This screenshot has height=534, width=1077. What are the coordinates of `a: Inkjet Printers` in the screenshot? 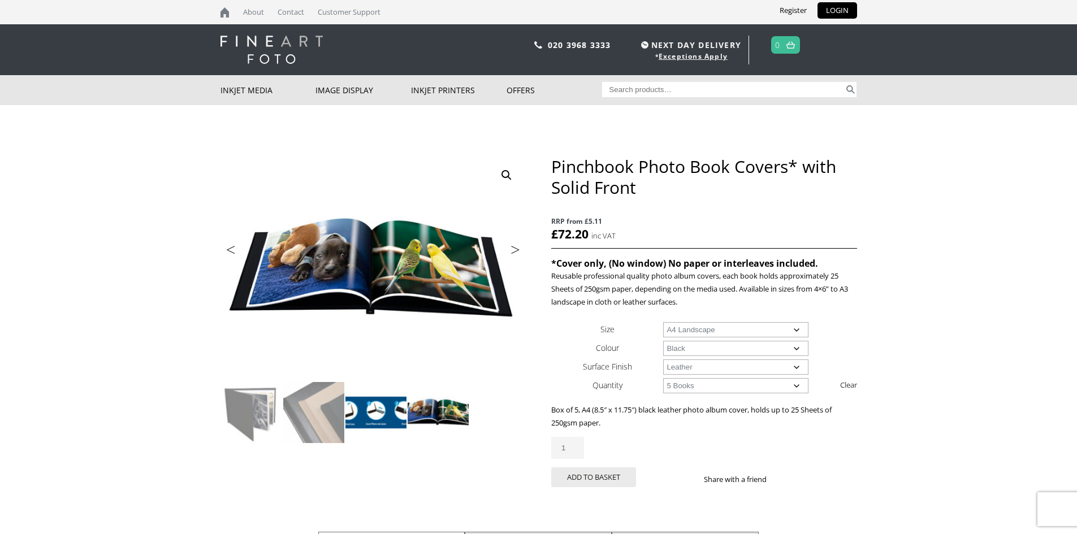 It's located at (458, 90).